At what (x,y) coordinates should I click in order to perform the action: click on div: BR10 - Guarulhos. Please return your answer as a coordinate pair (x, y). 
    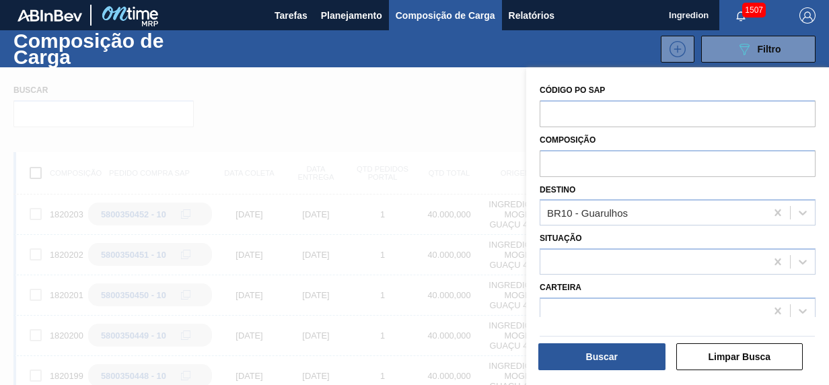
    Looking at the image, I should click on (588, 213).